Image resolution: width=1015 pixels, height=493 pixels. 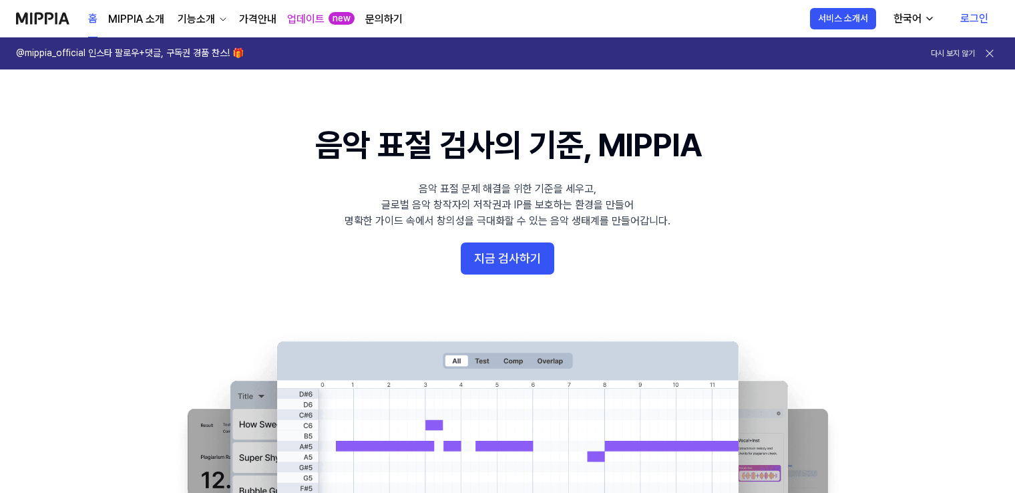 What do you see at coordinates (842, 19) in the screenshot?
I see `button: 서비스 소개서` at bounding box center [842, 19].